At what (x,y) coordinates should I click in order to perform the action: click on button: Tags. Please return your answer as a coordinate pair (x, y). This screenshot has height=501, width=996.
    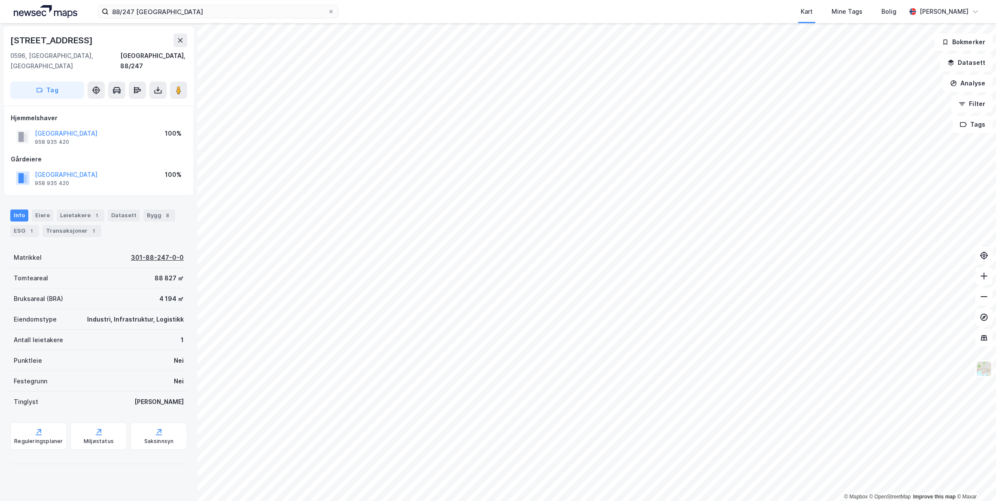
    Looking at the image, I should click on (972, 124).